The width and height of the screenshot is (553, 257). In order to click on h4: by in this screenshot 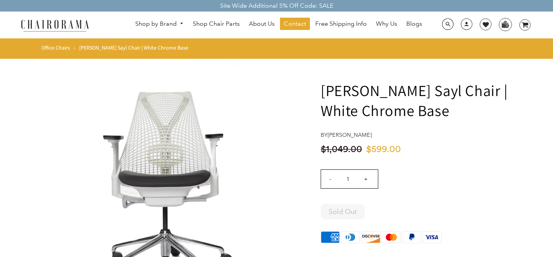, I will do `click(423, 135)`.